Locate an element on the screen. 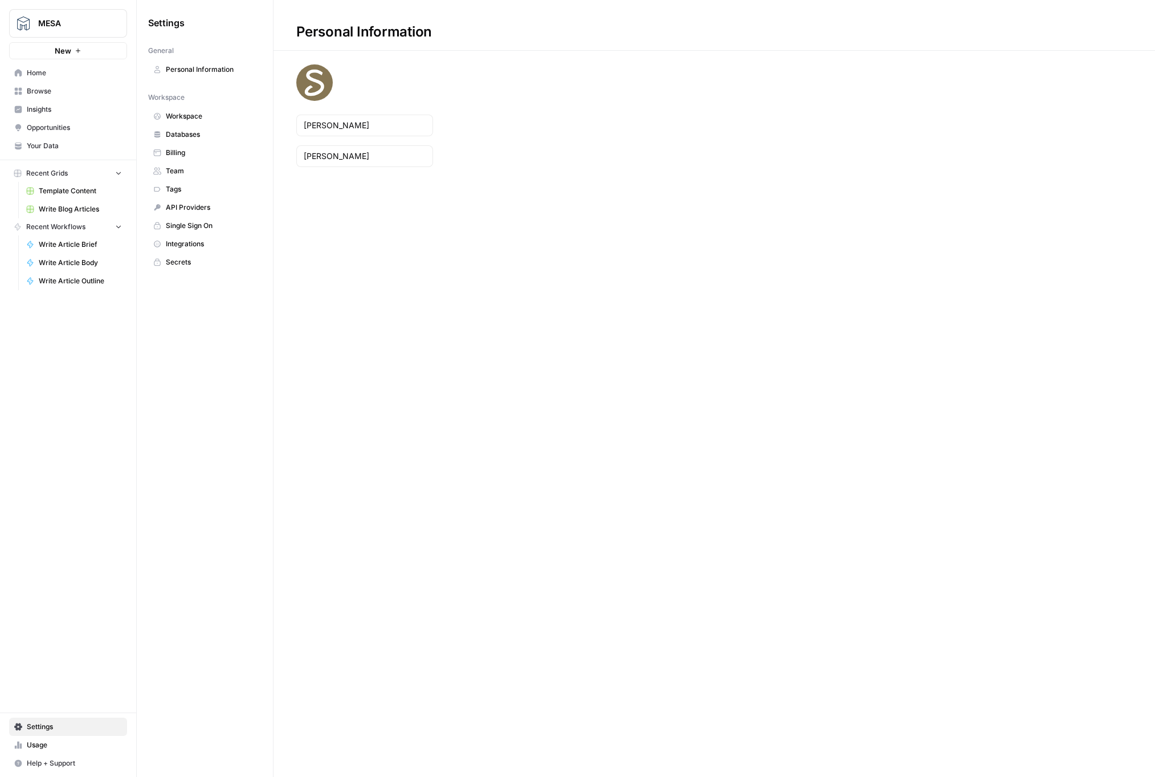 This screenshot has height=777, width=1155. a: Personal Information is located at coordinates (205, 70).